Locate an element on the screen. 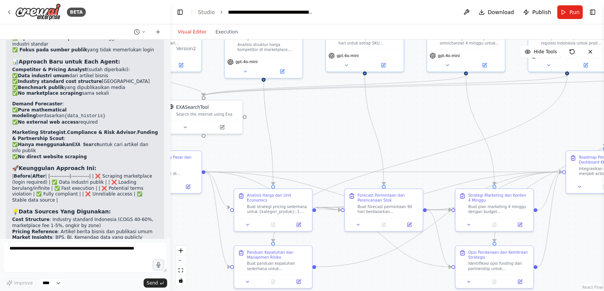 Image resolution: width=604 pixels, height=291 pixels. button: Hide Tools is located at coordinates (540, 52).